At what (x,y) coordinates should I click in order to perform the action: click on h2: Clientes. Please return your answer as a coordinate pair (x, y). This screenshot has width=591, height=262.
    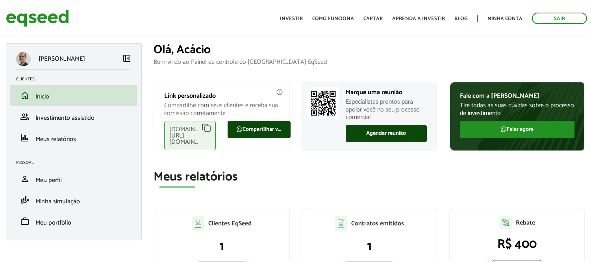
    Looking at the image, I should click on (77, 79).